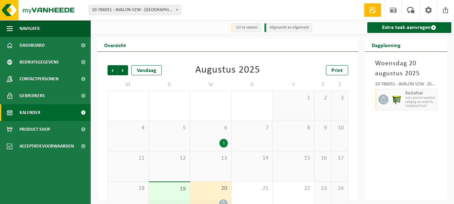 The height and width of the screenshot is (204, 454). I want to click on span: 12, so click(169, 158).